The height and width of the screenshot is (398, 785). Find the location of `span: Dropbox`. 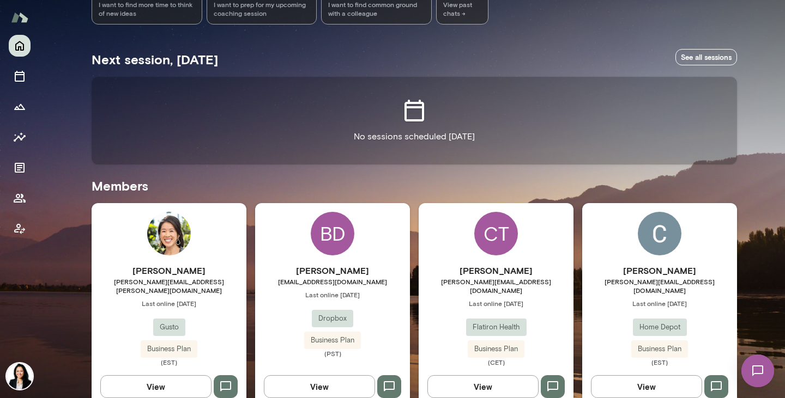

span: Dropbox is located at coordinates (333, 319).